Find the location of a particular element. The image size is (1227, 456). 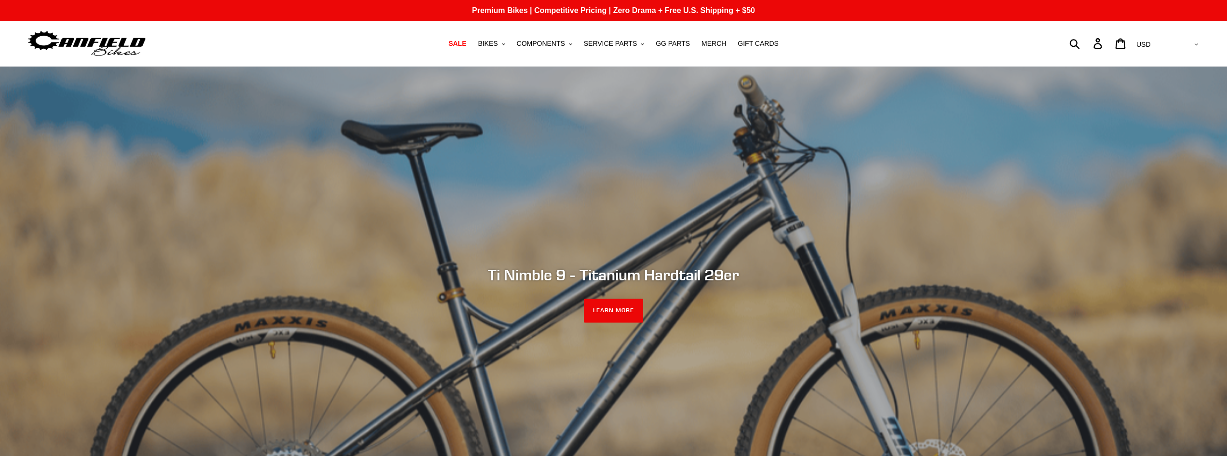

a: SALE is located at coordinates (457, 43).